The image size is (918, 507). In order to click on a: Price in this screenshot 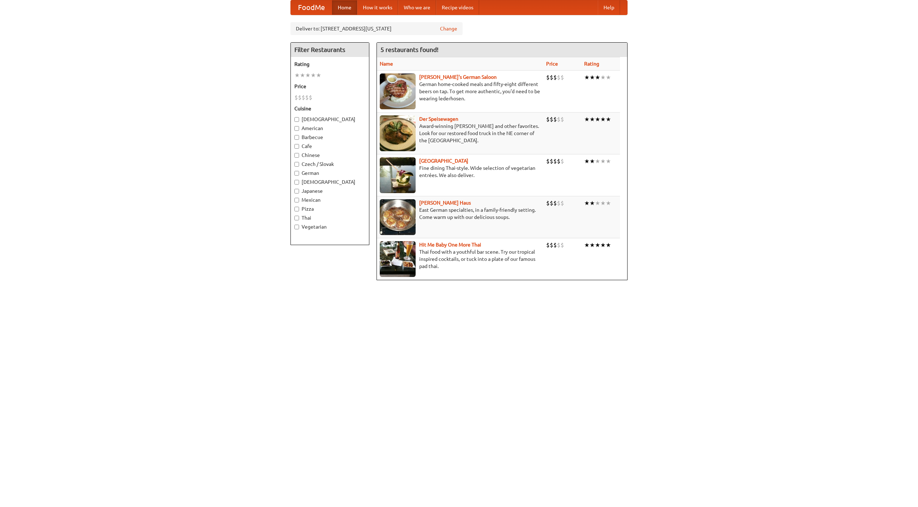, I will do `click(552, 64)`.